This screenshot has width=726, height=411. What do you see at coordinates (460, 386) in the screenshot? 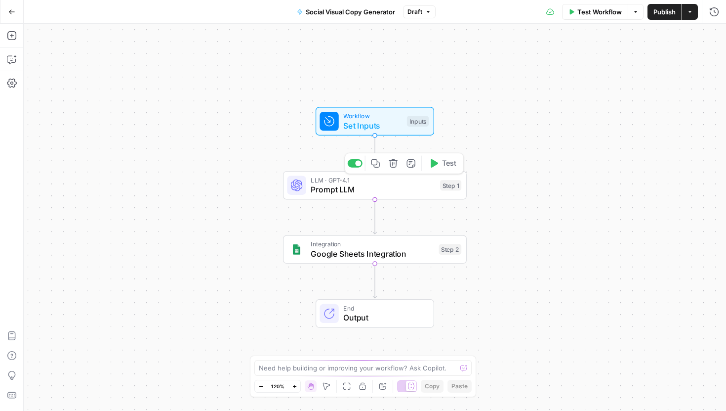
I see `span: Paste` at bounding box center [460, 386].